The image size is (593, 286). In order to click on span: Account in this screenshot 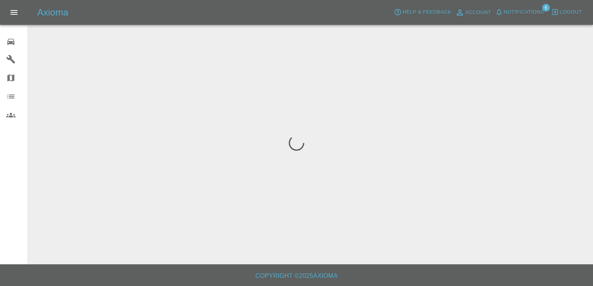, I will do `click(478, 12)`.